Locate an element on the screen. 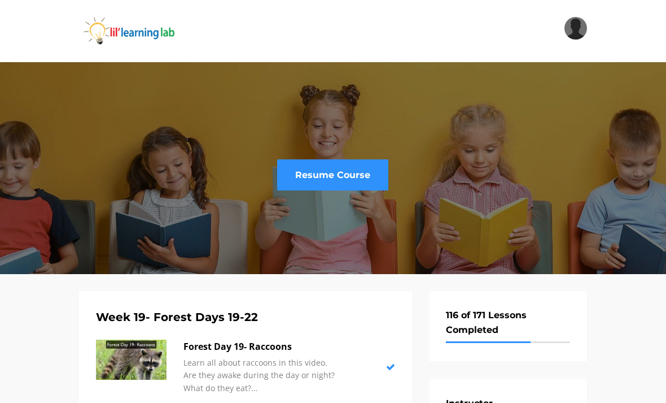 The height and width of the screenshot is (403, 666). p: Learn all about raccoons in this video. Are they awake during the day or night? What do they eat?... is located at coordinates (263, 375).